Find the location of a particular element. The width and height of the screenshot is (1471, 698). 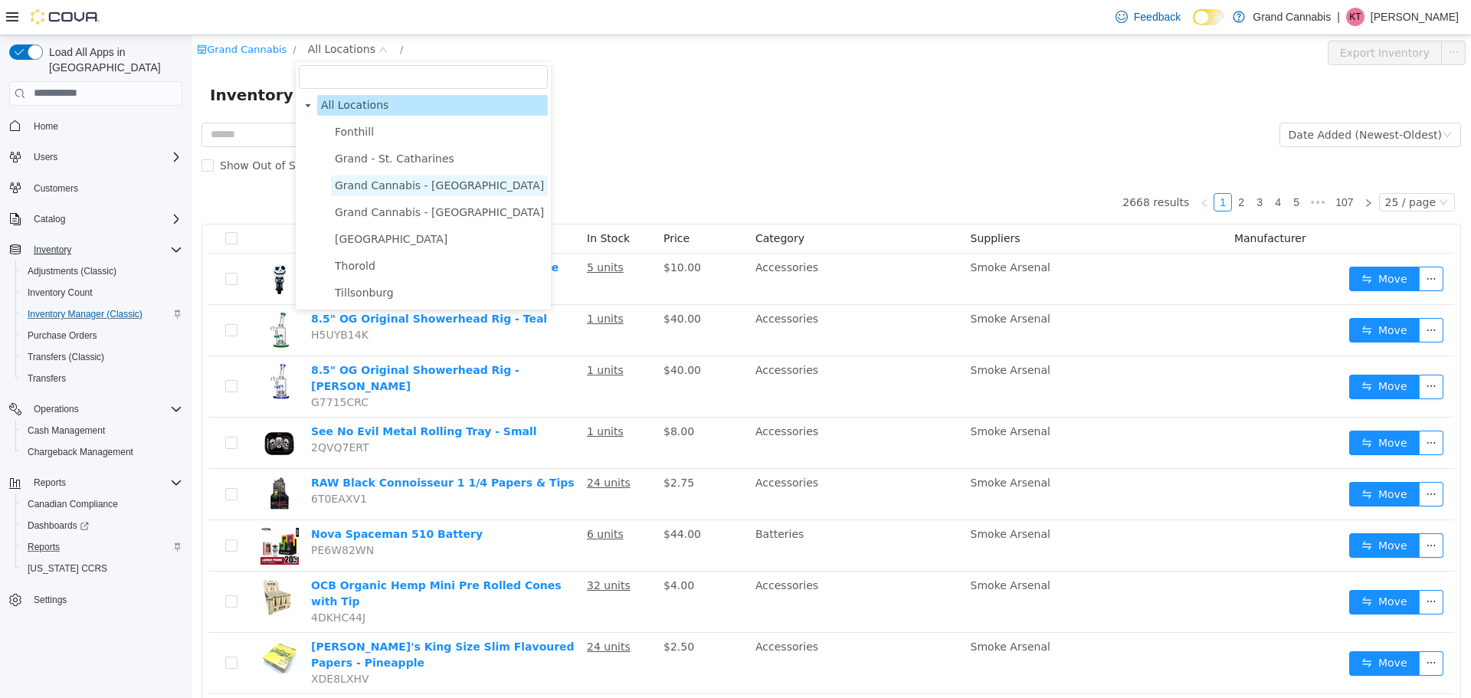

li: 1 is located at coordinates (1031, 167).